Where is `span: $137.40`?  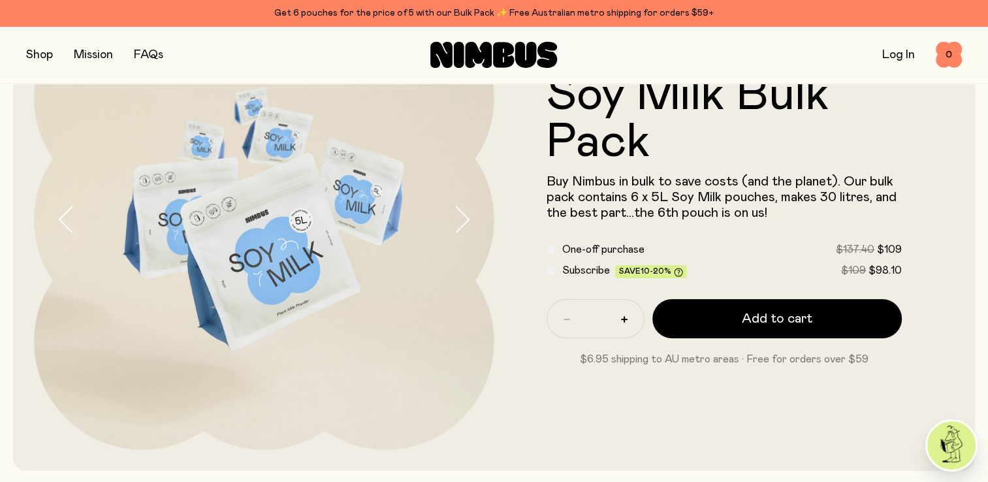
span: $137.40 is located at coordinates (855, 250).